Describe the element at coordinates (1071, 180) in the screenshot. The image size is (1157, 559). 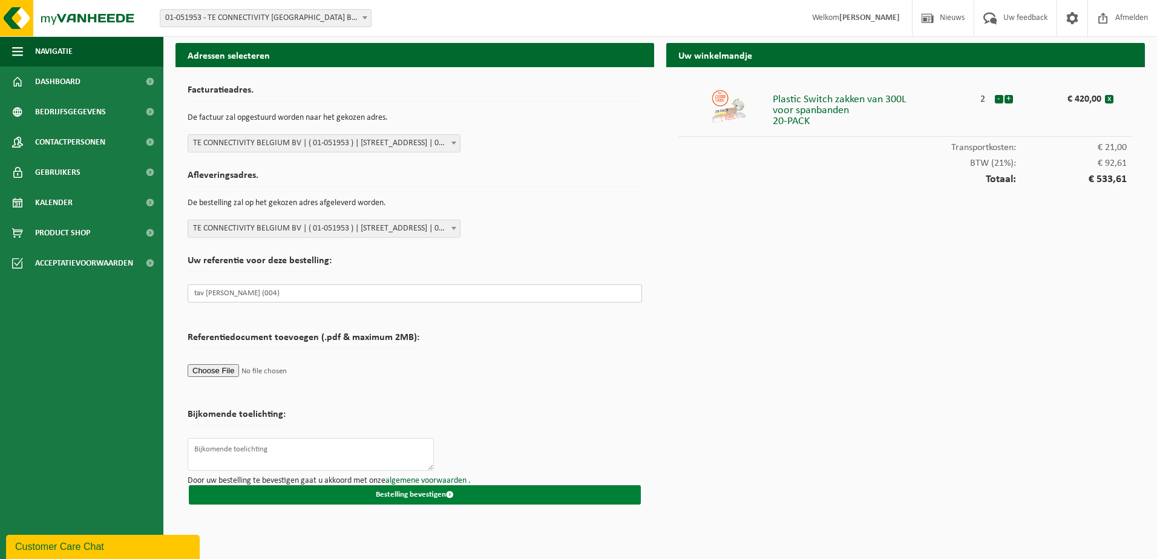
I see `span: € 533,61` at that location.